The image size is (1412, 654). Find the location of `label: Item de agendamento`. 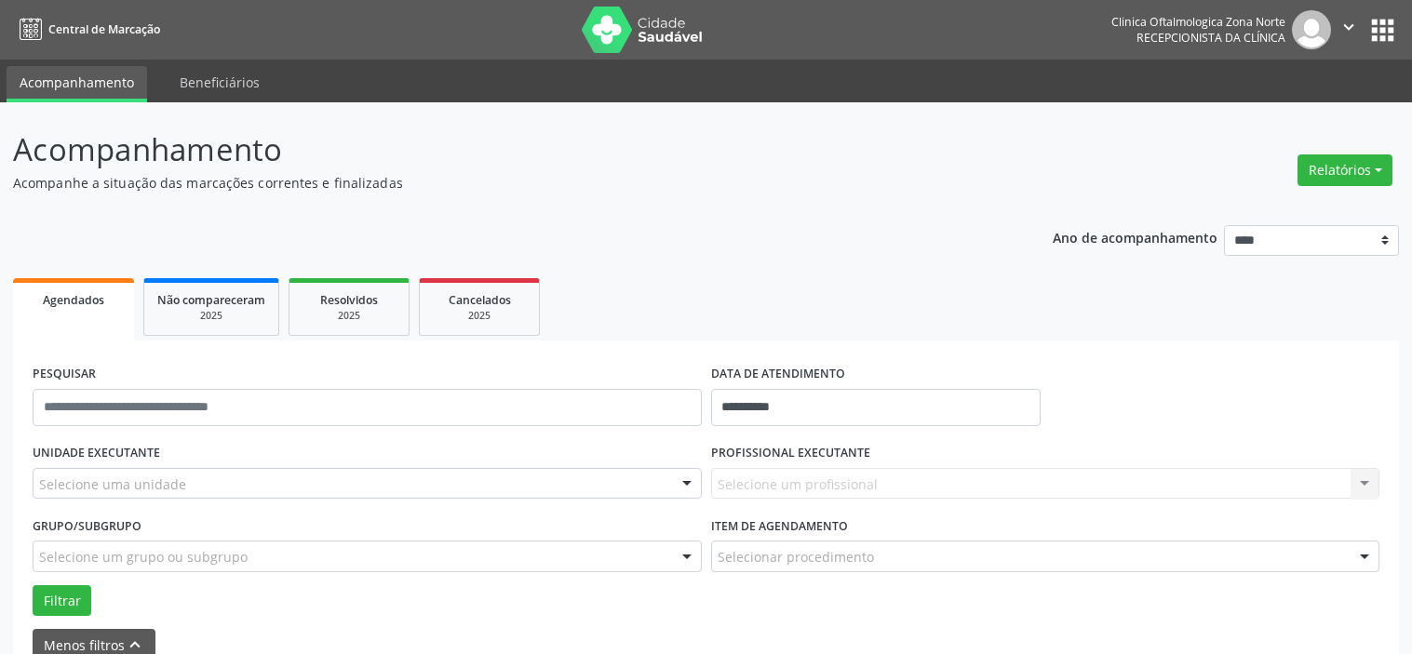

label: Item de agendamento is located at coordinates (779, 526).